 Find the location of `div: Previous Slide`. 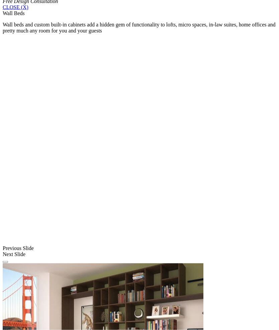

div: Previous Slide is located at coordinates (139, 248).